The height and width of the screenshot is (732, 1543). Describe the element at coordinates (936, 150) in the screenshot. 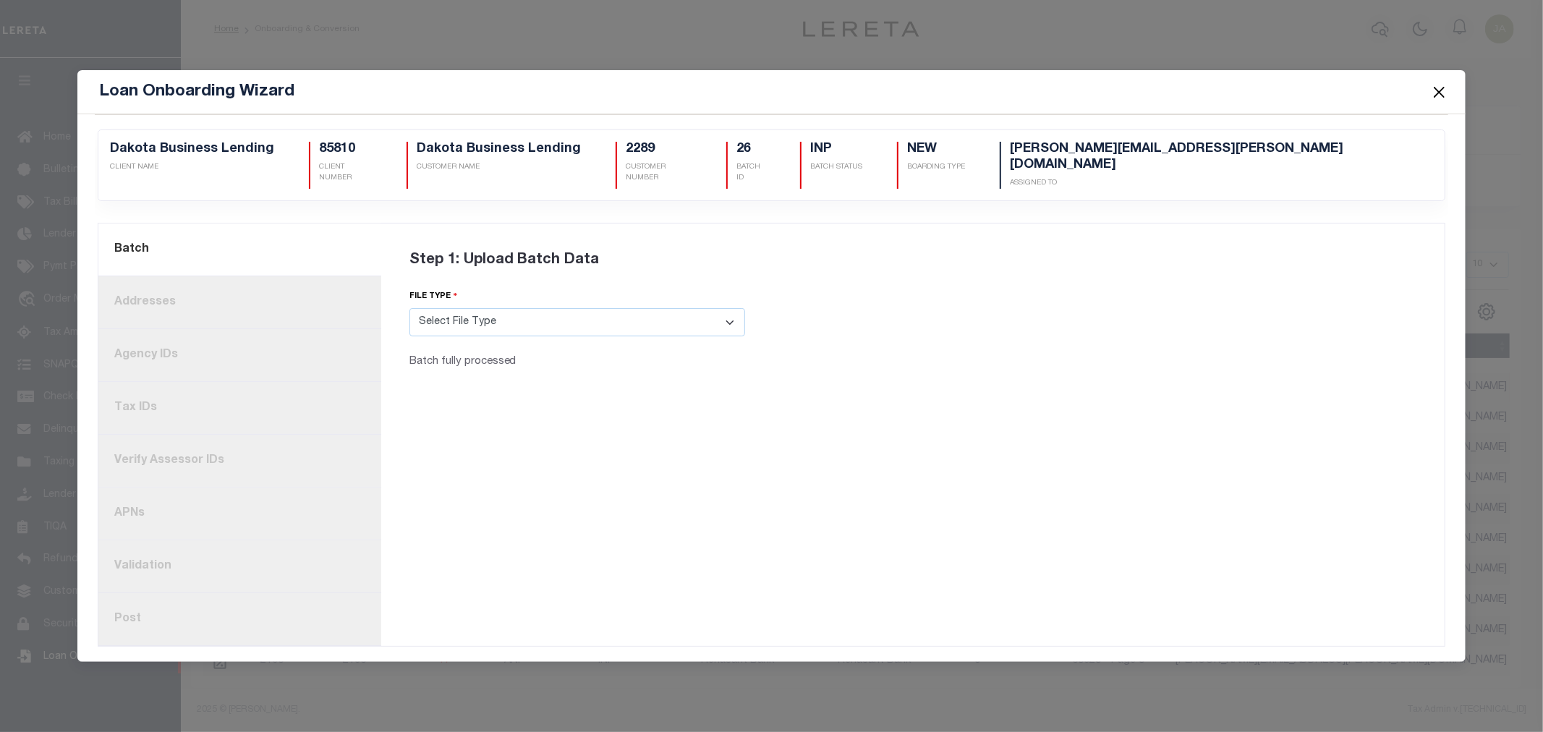

I see `h5: NEW` at that location.